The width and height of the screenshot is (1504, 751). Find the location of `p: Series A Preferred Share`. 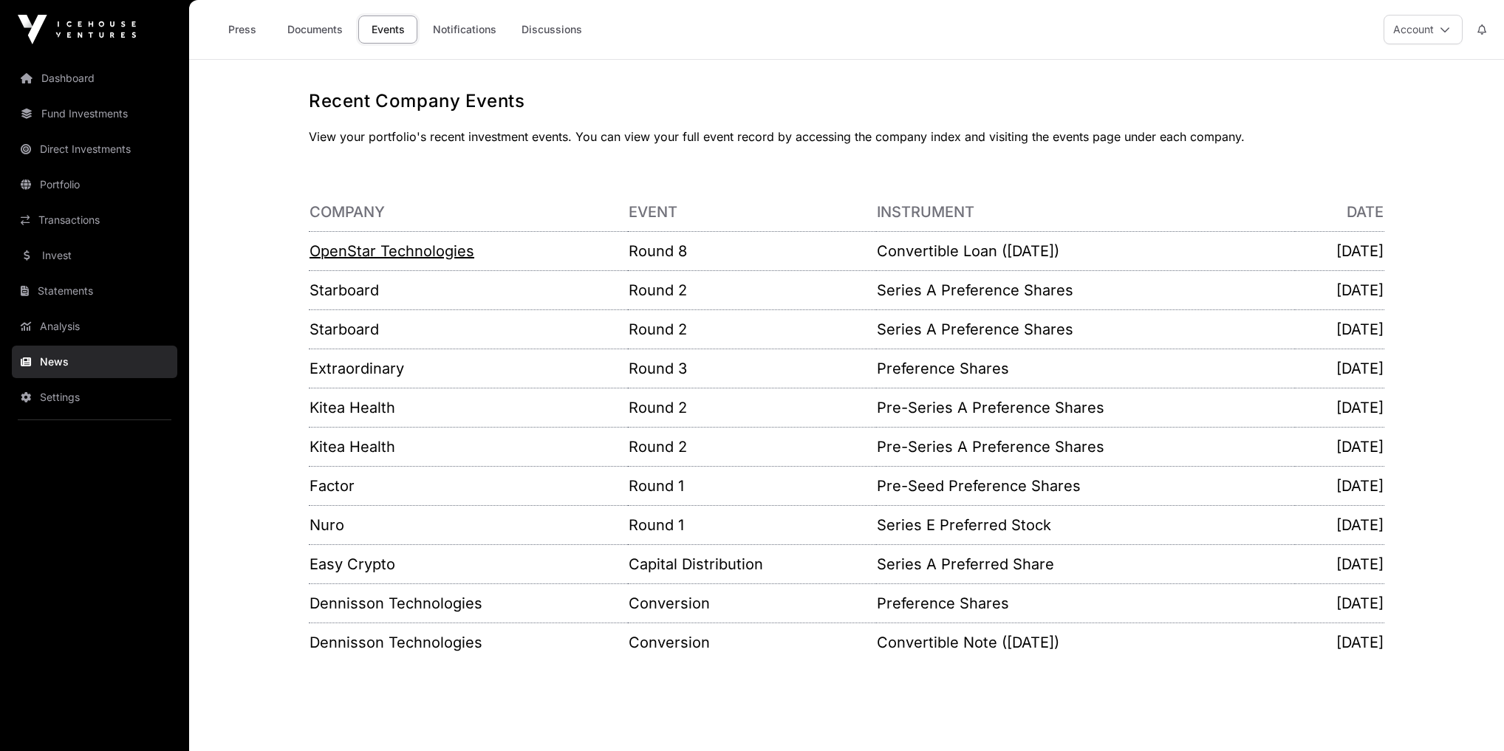

p: Series A Preferred Share is located at coordinates (1085, 564).